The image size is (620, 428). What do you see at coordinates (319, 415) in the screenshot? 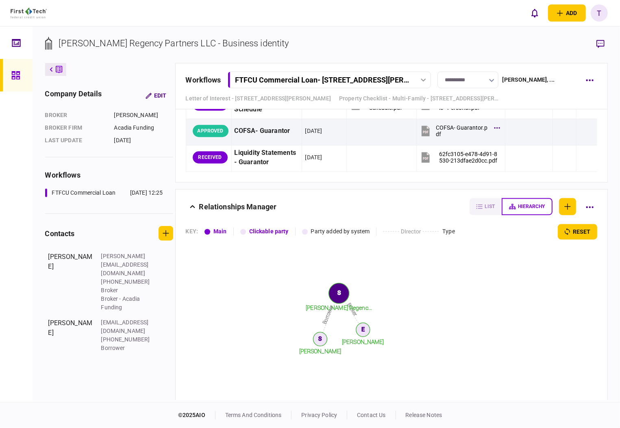
I see `a: privacy policy` at bounding box center [319, 415].